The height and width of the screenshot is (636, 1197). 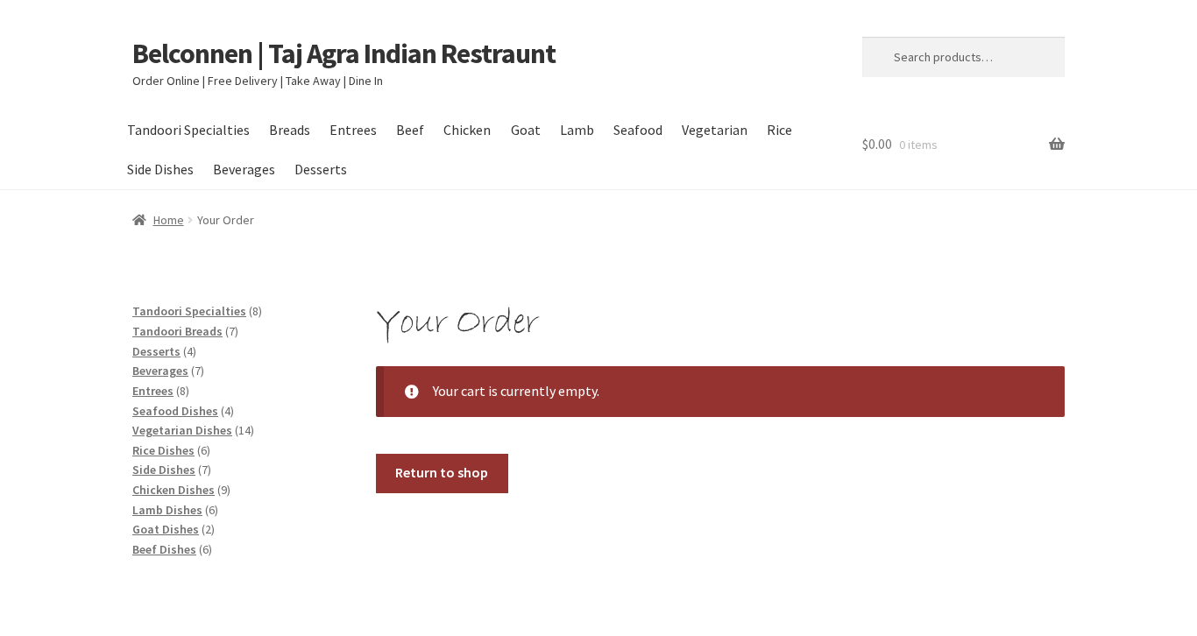 What do you see at coordinates (720, 392) in the screenshot?
I see `div: Your cart is currently empty.` at bounding box center [720, 392].